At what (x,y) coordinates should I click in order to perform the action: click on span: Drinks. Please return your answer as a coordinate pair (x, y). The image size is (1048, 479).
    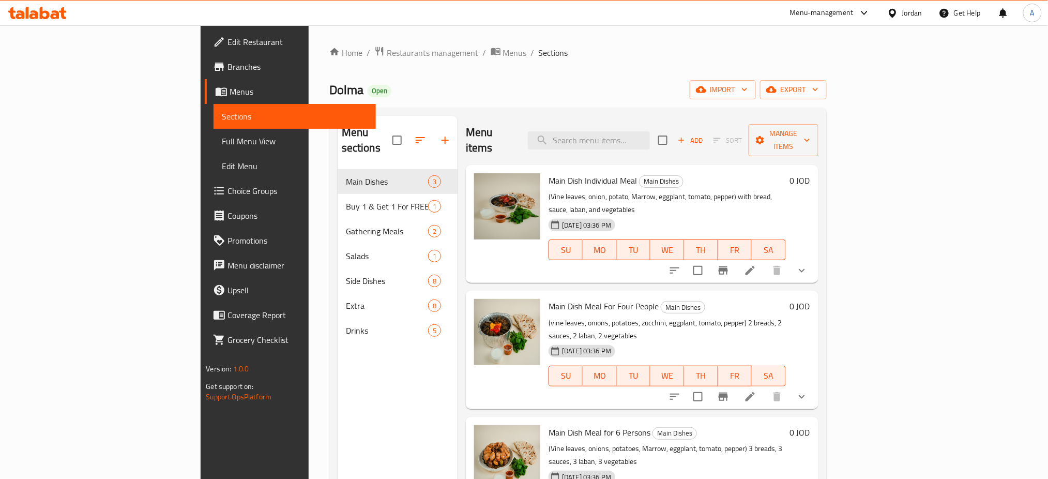
    Looking at the image, I should click on (387, 330).